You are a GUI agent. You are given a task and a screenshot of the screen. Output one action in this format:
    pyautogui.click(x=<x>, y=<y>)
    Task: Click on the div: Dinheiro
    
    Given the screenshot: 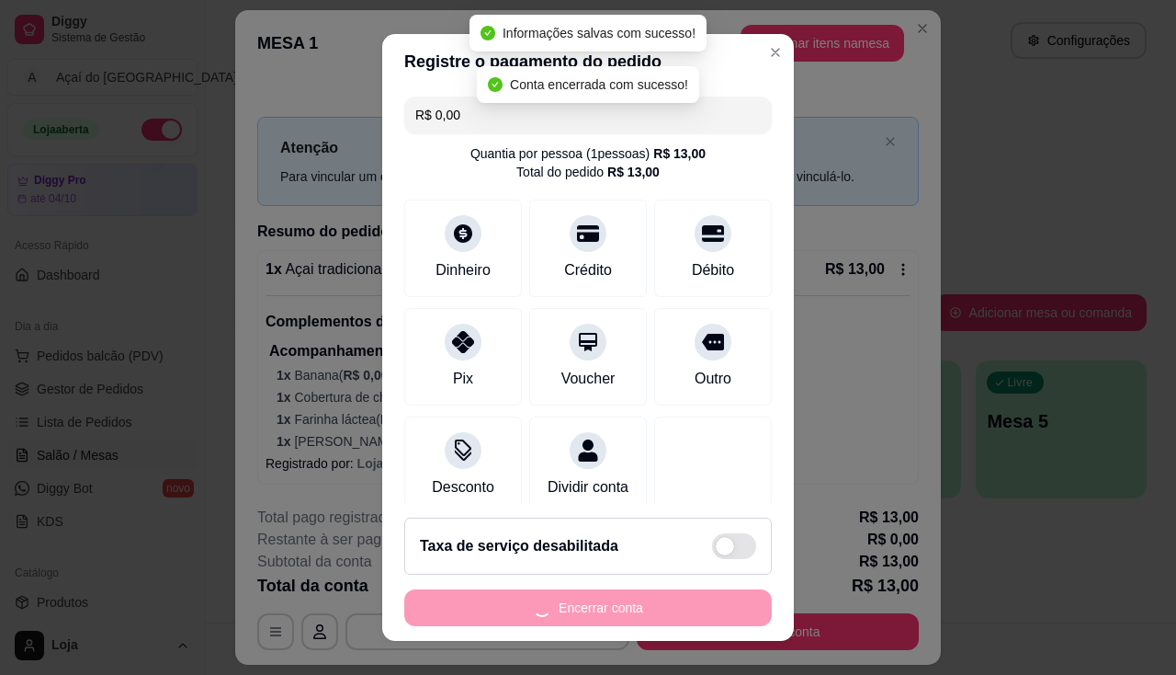 What is the action you would take?
    pyautogui.click(x=463, y=270)
    